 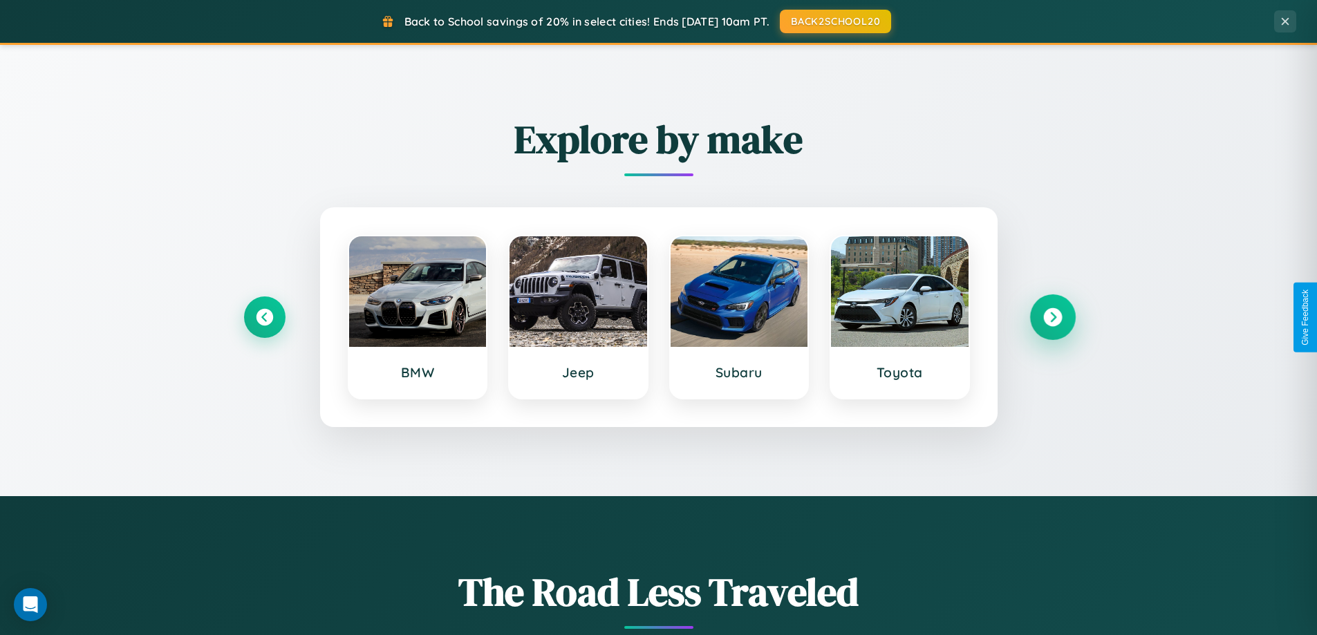 What do you see at coordinates (30, 605) in the screenshot?
I see `div: Open Intercom Messenger` at bounding box center [30, 605].